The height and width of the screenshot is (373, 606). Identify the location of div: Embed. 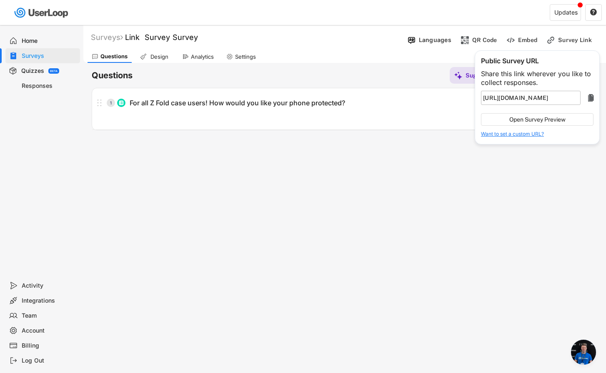
(528, 40).